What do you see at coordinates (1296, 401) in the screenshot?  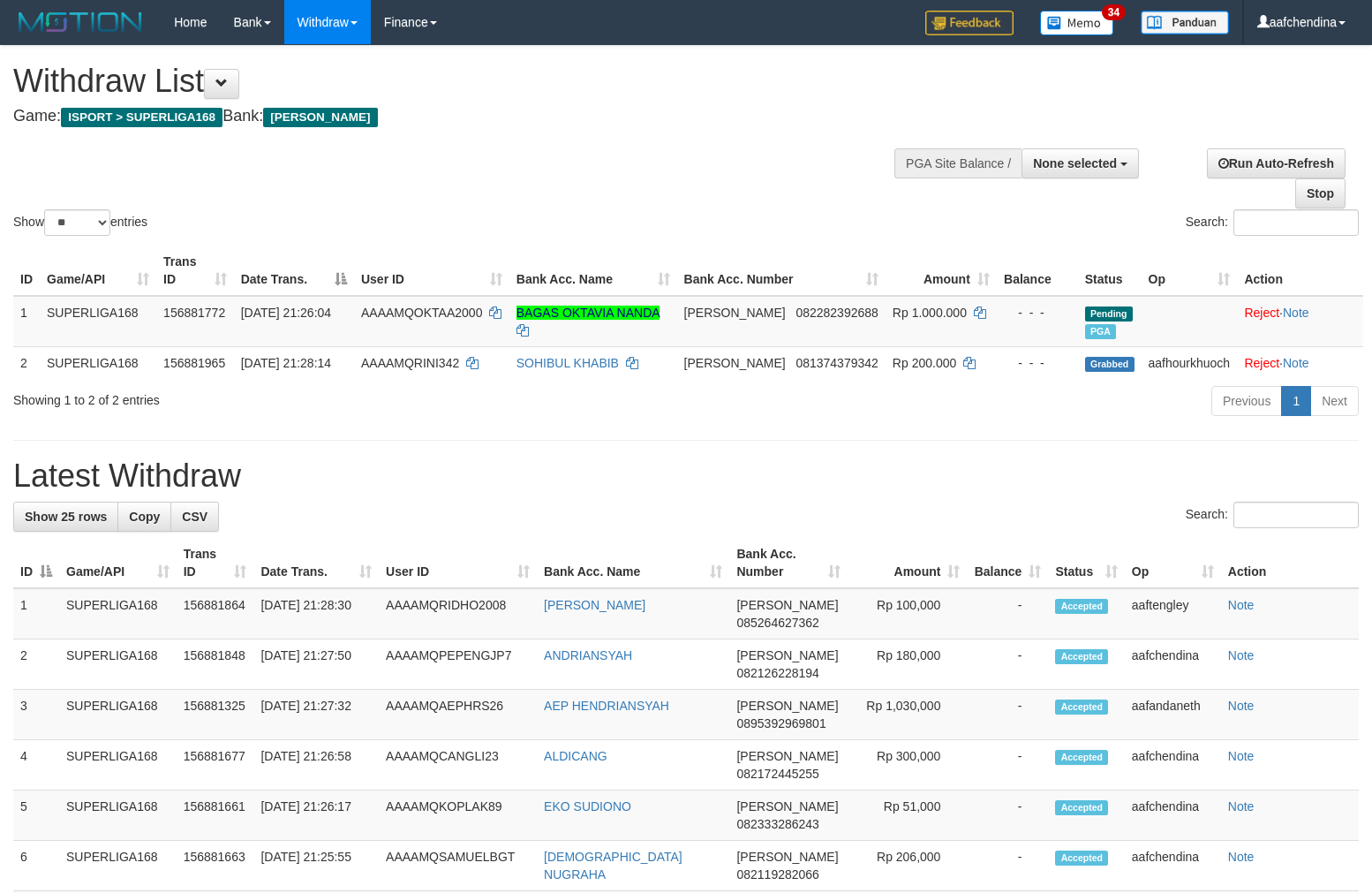 I see `a: 1` at bounding box center [1296, 401].